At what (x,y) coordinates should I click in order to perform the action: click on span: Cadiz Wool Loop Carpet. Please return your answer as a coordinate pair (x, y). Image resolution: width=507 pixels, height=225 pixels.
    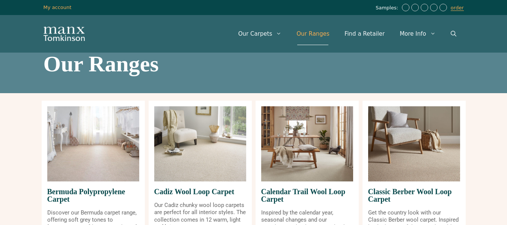
    Looking at the image, I should click on (200, 191).